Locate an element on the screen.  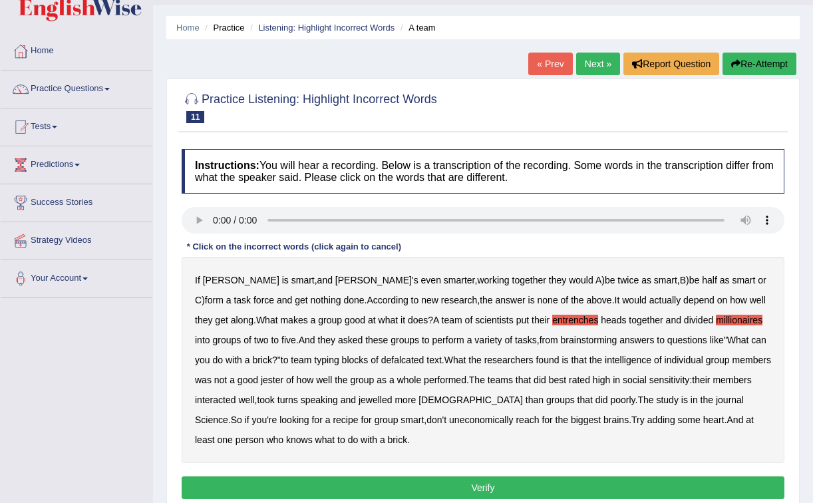
b: like is located at coordinates (716, 340).